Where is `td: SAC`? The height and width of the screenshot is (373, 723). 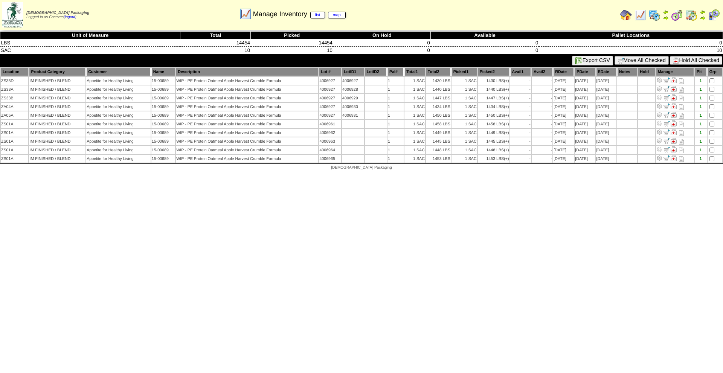
td: SAC is located at coordinates (90, 50).